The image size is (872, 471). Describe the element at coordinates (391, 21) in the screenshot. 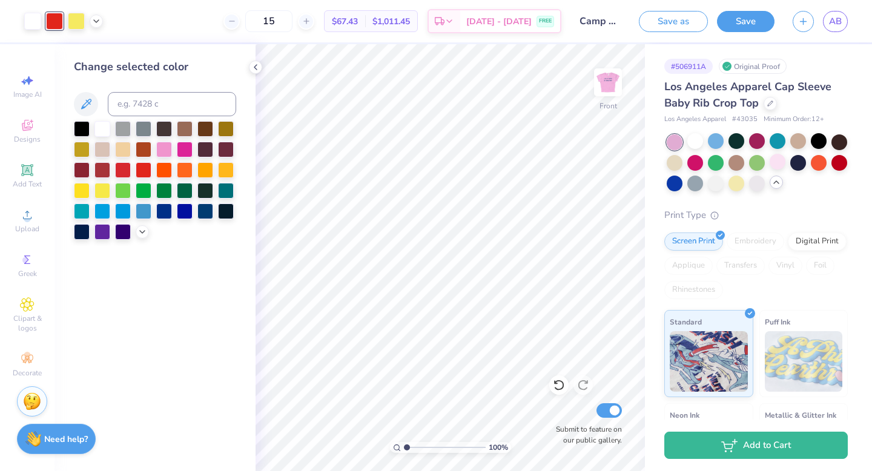

I see `span: $1,011.45` at that location.